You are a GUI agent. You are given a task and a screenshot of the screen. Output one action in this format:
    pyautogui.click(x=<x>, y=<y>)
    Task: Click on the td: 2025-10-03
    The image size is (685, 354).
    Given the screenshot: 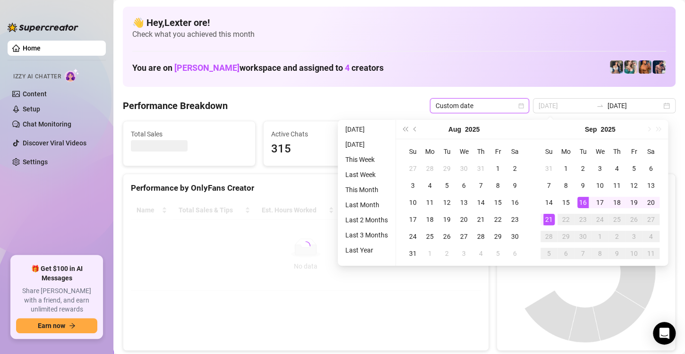 What is the action you would take?
    pyautogui.click(x=634, y=237)
    